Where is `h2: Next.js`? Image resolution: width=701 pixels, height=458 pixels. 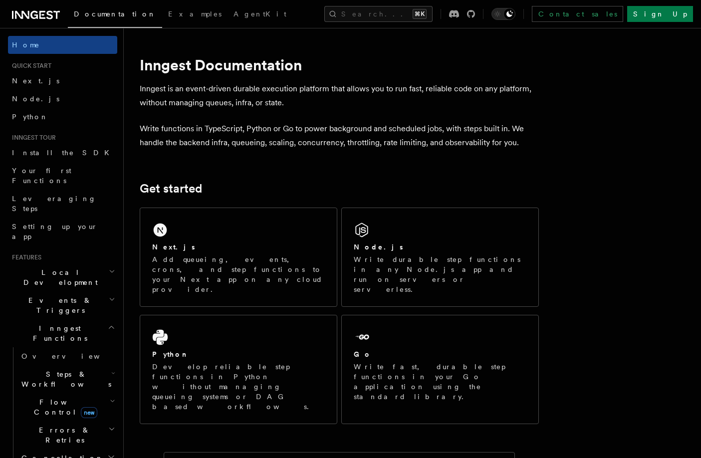 h2: Next.js is located at coordinates (174, 247).